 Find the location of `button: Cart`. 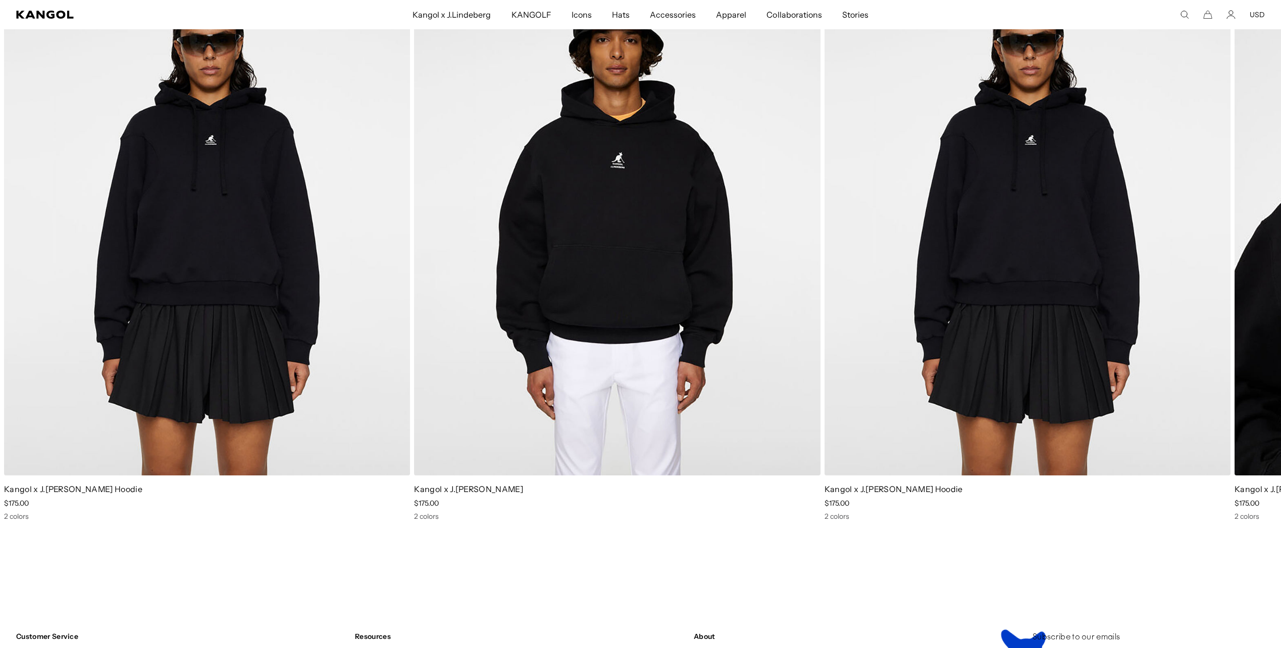

button: Cart is located at coordinates (1208, 15).